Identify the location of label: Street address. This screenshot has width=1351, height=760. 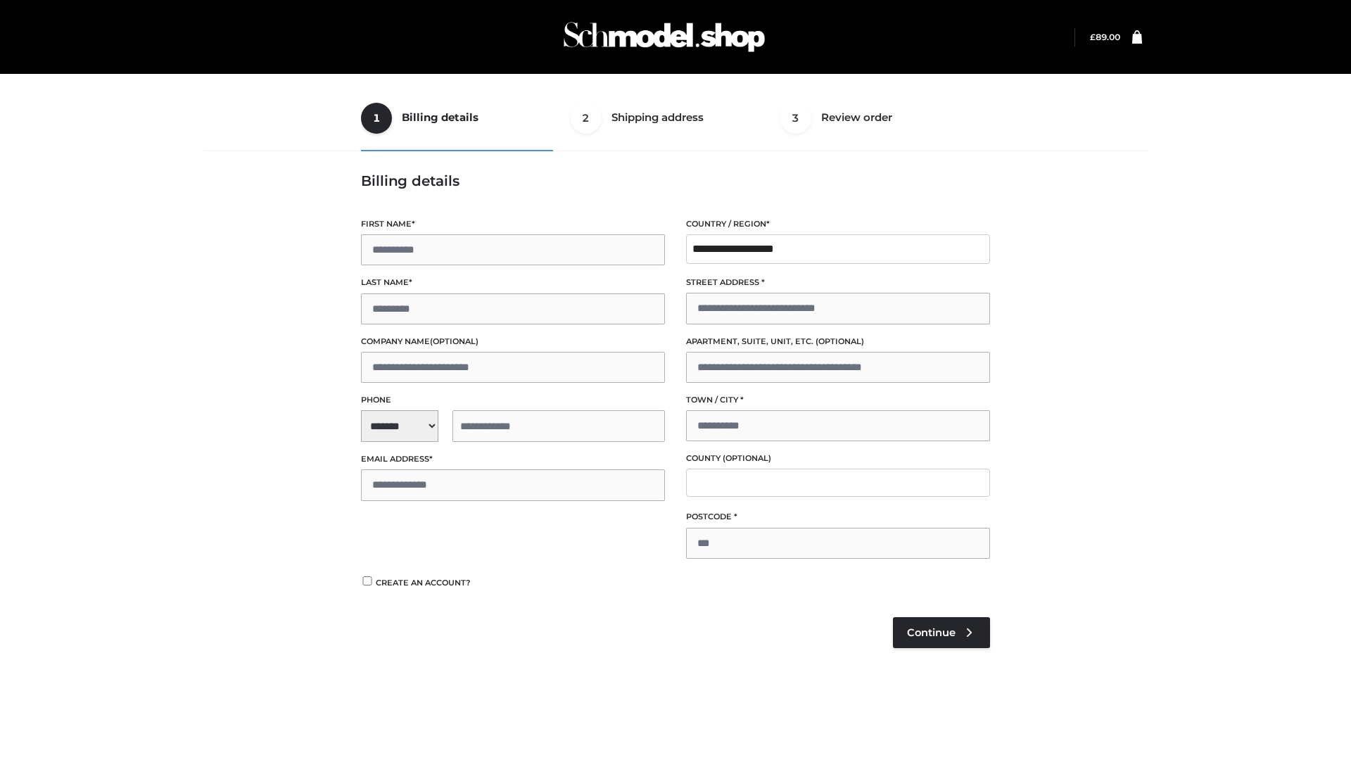
(838, 282).